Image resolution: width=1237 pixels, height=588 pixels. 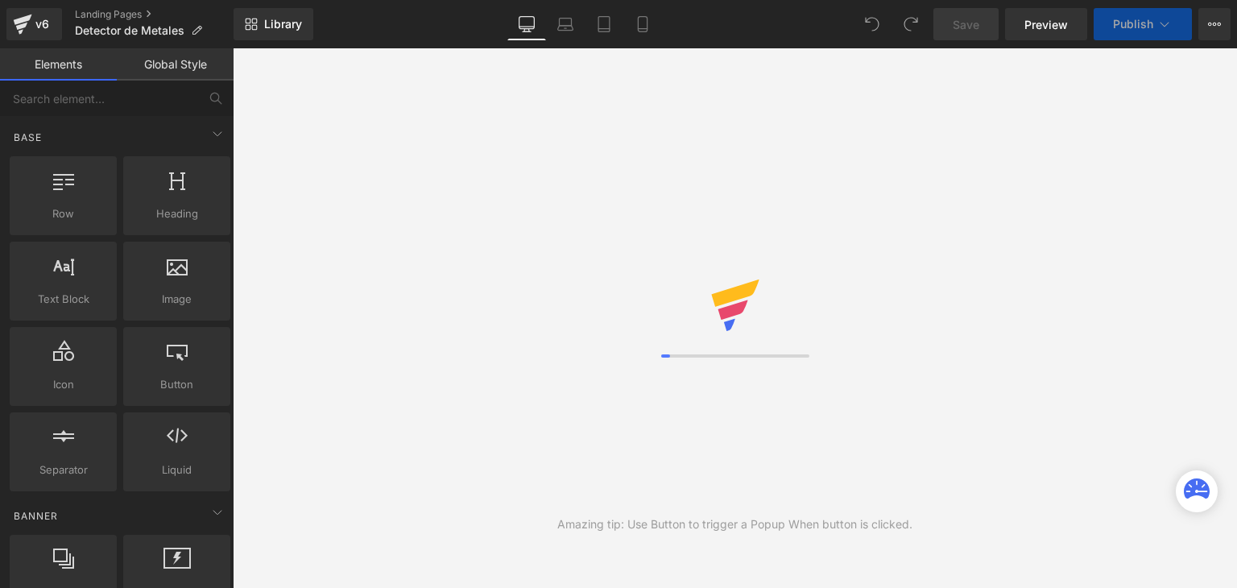 What do you see at coordinates (1046, 24) in the screenshot?
I see `span: Preview` at bounding box center [1046, 24].